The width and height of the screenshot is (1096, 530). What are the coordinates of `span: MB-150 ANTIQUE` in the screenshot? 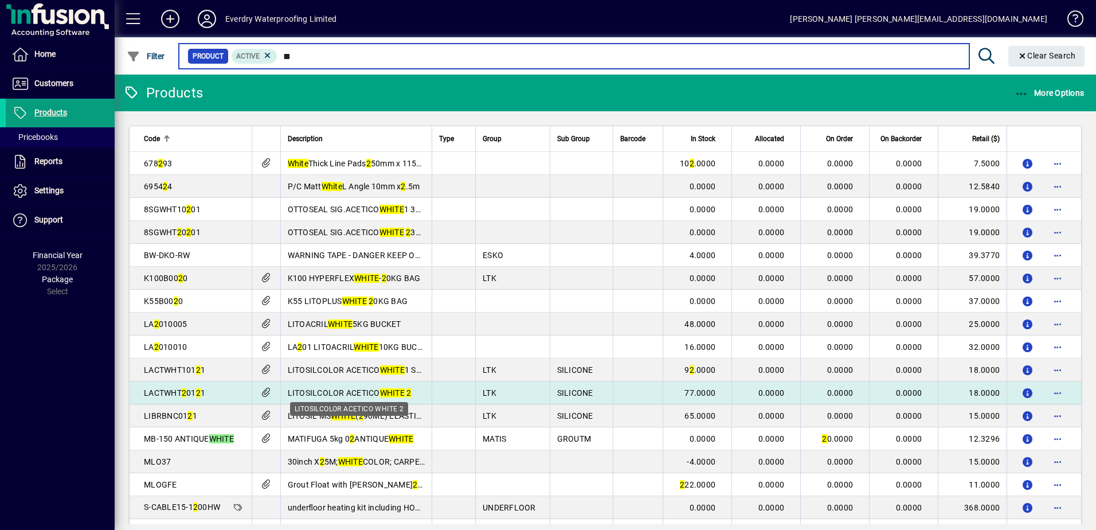 It's located at (189, 438).